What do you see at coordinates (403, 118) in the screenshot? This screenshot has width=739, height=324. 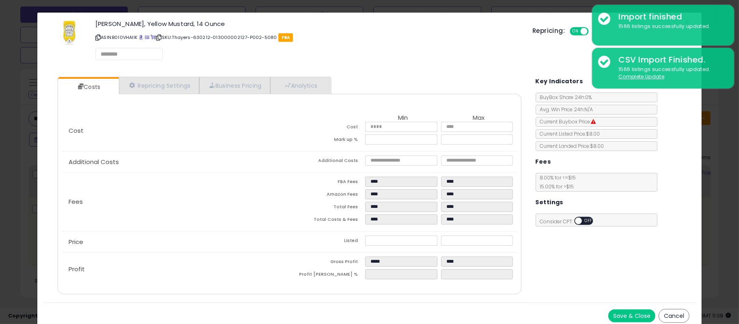 I see `th: Min` at bounding box center [403, 118].